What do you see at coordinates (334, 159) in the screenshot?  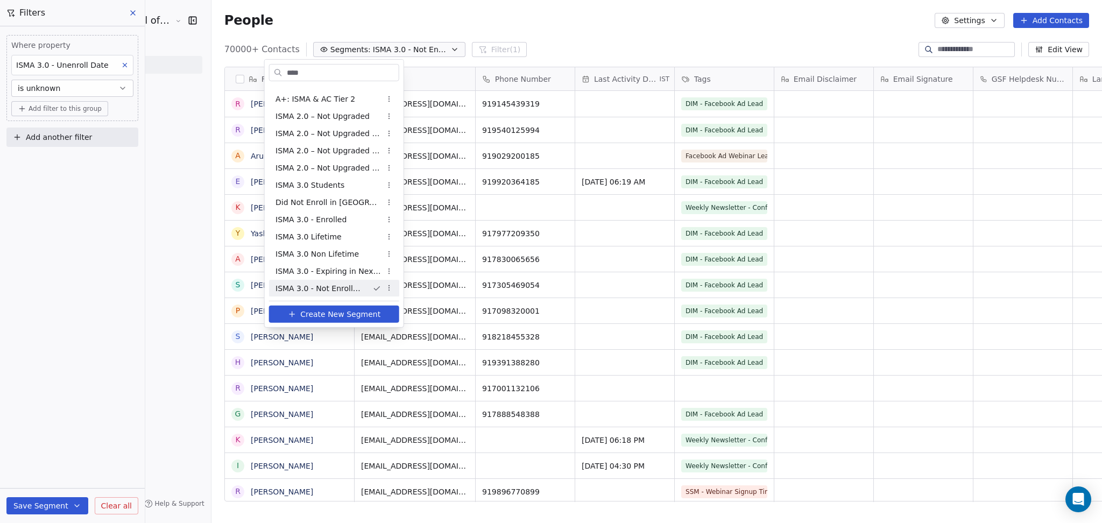 I see `div: Suggestions` at bounding box center [334, 159].